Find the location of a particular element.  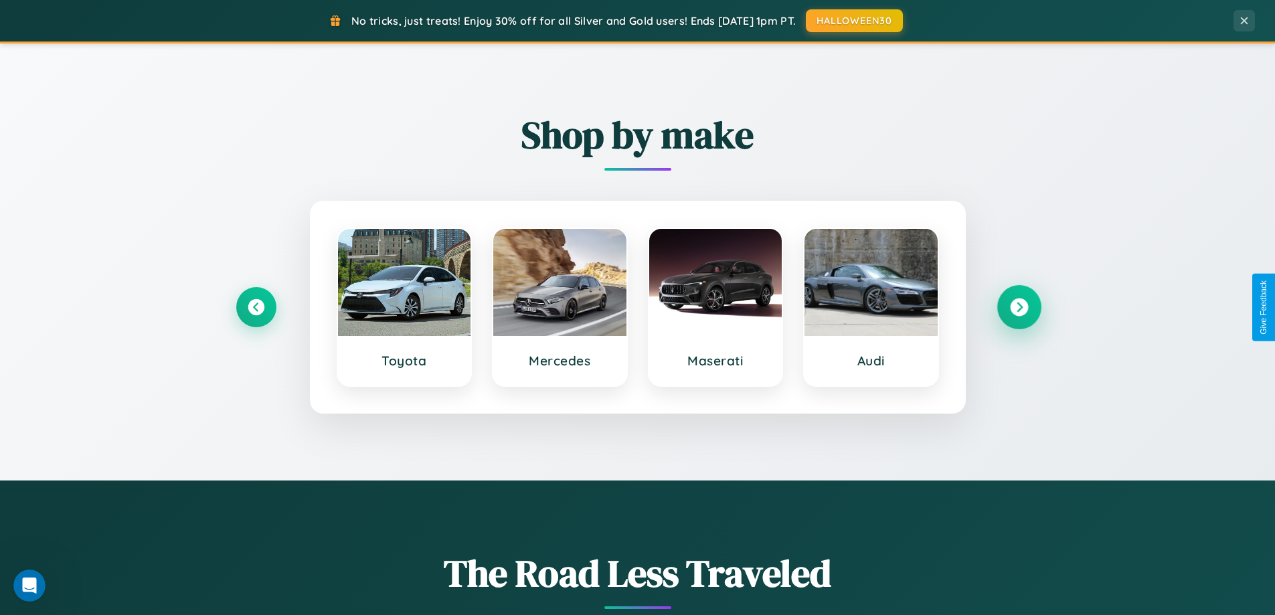

button: HALLOWEEN30 is located at coordinates (854, 21).